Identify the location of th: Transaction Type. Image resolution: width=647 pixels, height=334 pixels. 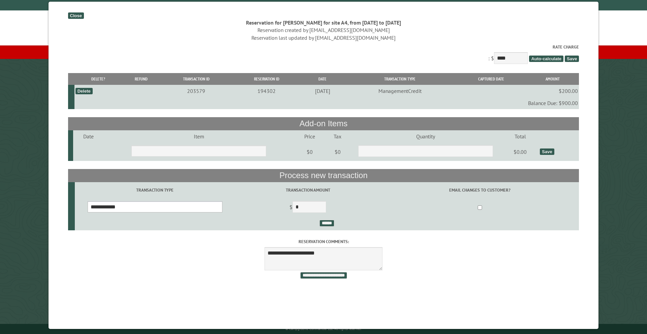
(400, 79).